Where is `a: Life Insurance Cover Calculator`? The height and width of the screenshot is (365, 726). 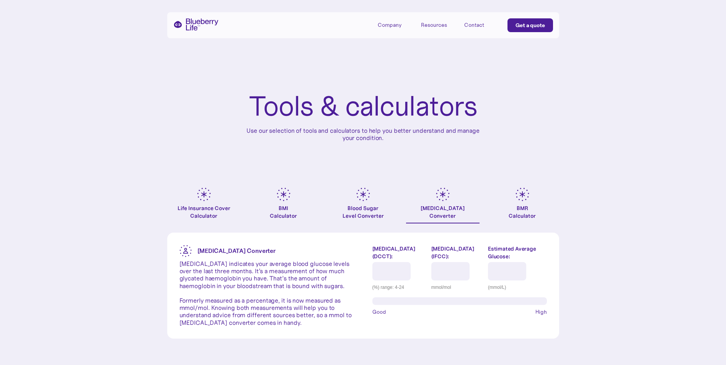 a: Life Insurance Cover Calculator is located at coordinates (204, 205).